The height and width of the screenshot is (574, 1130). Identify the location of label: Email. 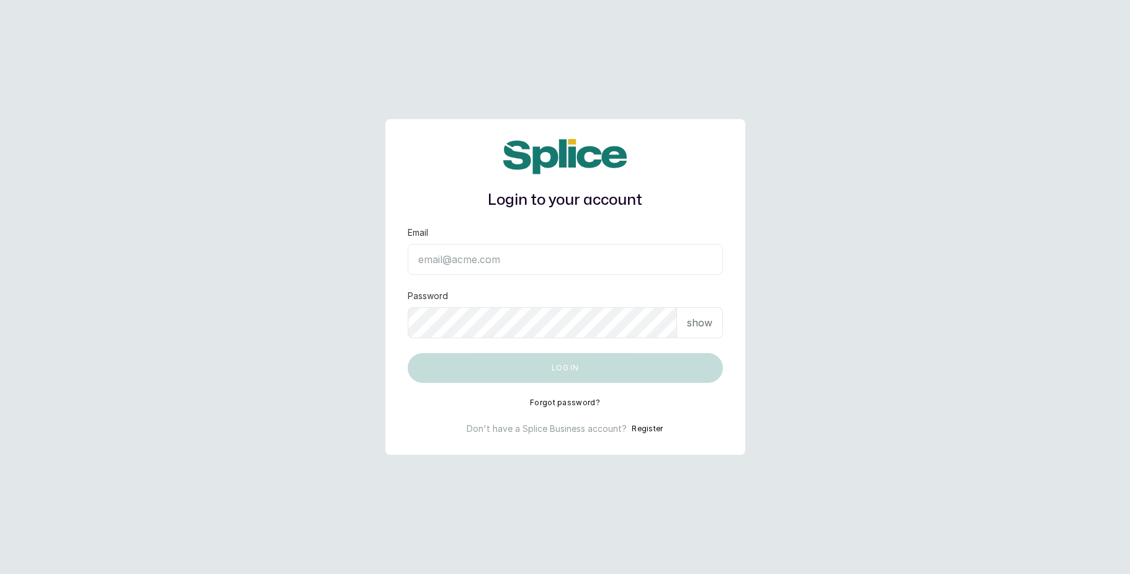
(417, 233).